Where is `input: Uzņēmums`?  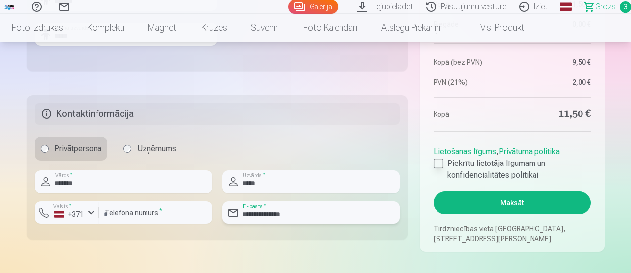 input: Uzņēmums is located at coordinates (127, 148).